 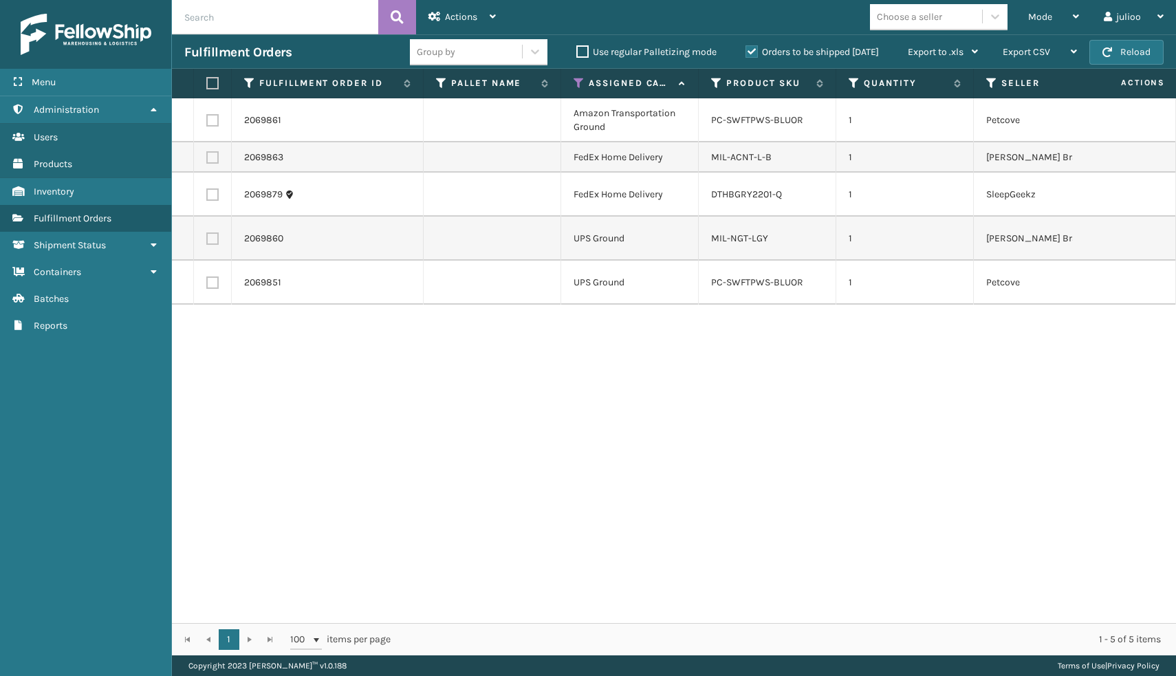 What do you see at coordinates (1133, 666) in the screenshot?
I see `a: Privacy Policy` at bounding box center [1133, 666].